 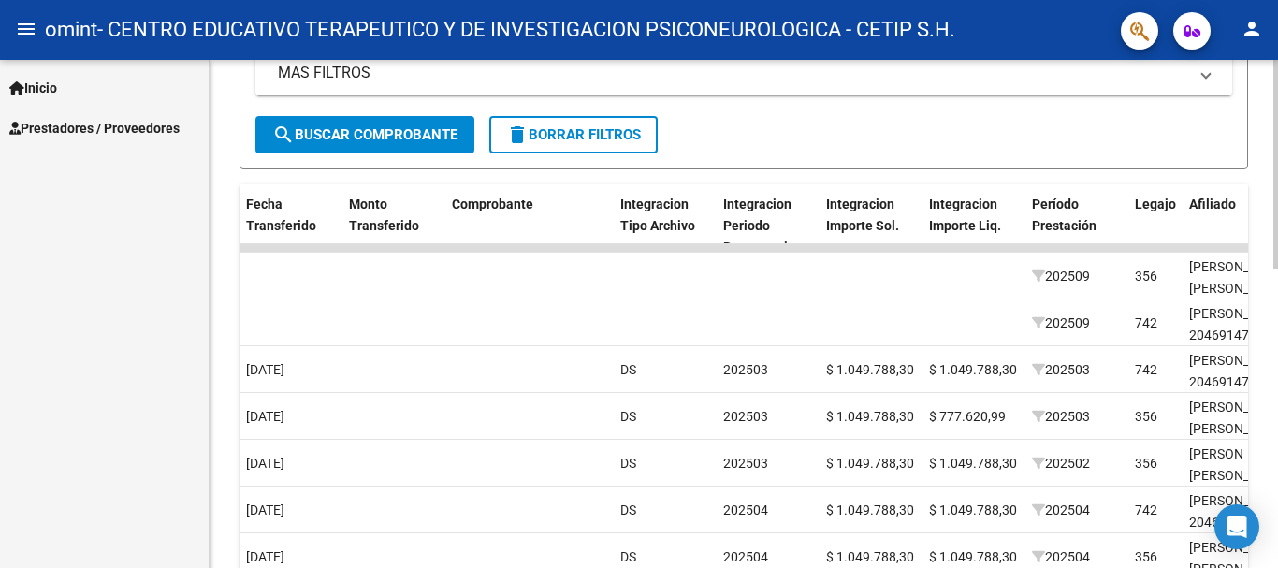 I want to click on div: Open Intercom Messenger, so click(x=1236, y=527).